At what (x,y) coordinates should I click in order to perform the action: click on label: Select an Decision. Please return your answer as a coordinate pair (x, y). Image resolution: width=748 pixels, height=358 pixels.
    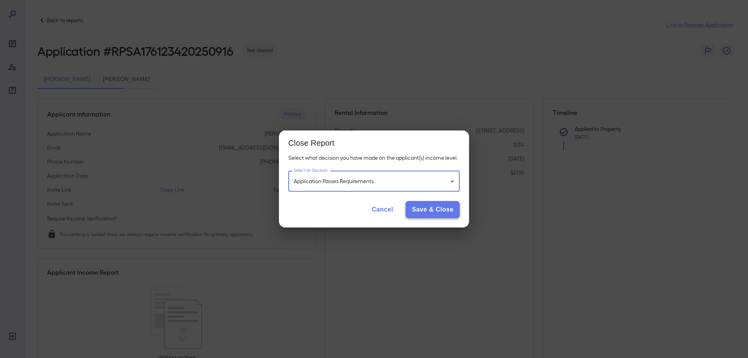
    Looking at the image, I should click on (311, 170).